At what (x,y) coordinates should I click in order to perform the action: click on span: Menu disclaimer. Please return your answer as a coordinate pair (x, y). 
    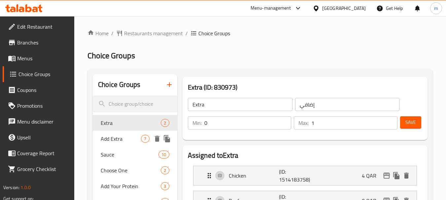
    Looking at the image, I should click on (43, 122).